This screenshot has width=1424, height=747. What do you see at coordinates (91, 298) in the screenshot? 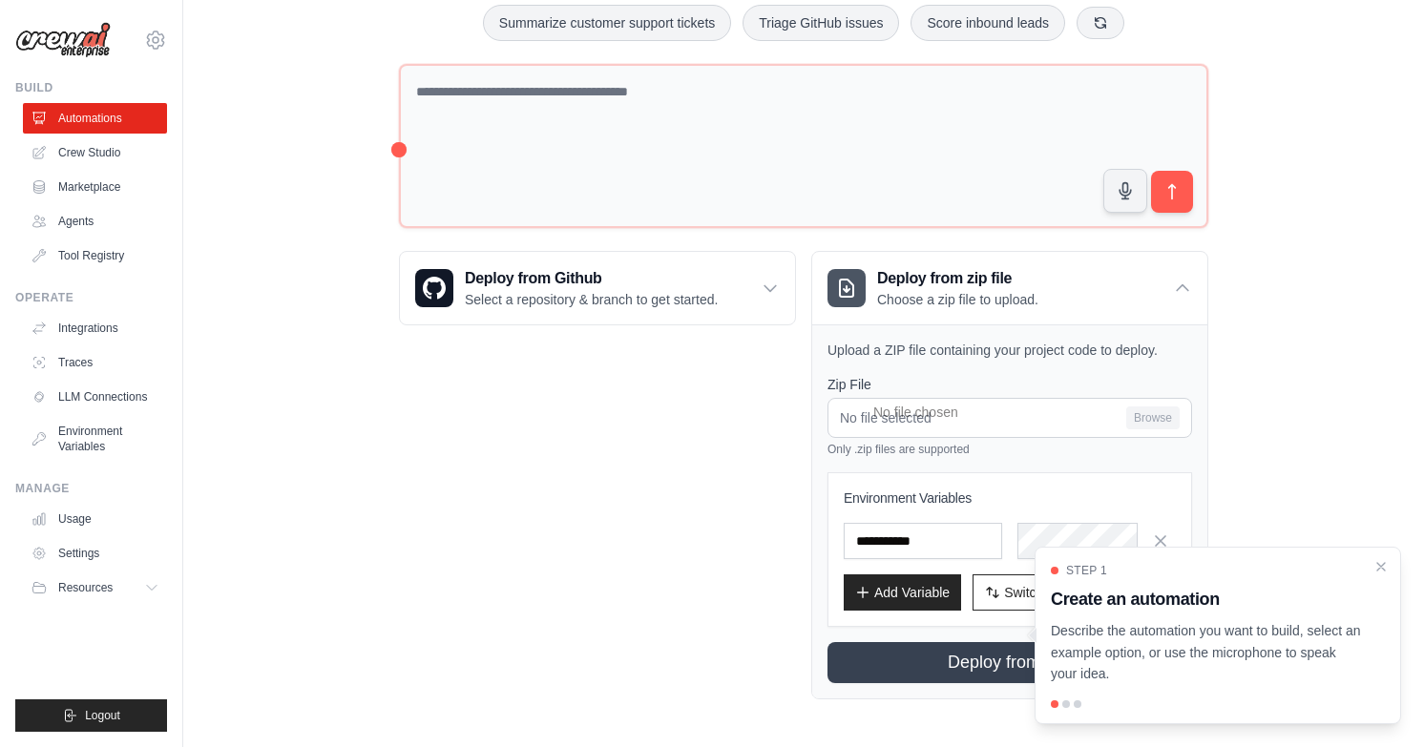
I see `div: Operate` at bounding box center [91, 298].